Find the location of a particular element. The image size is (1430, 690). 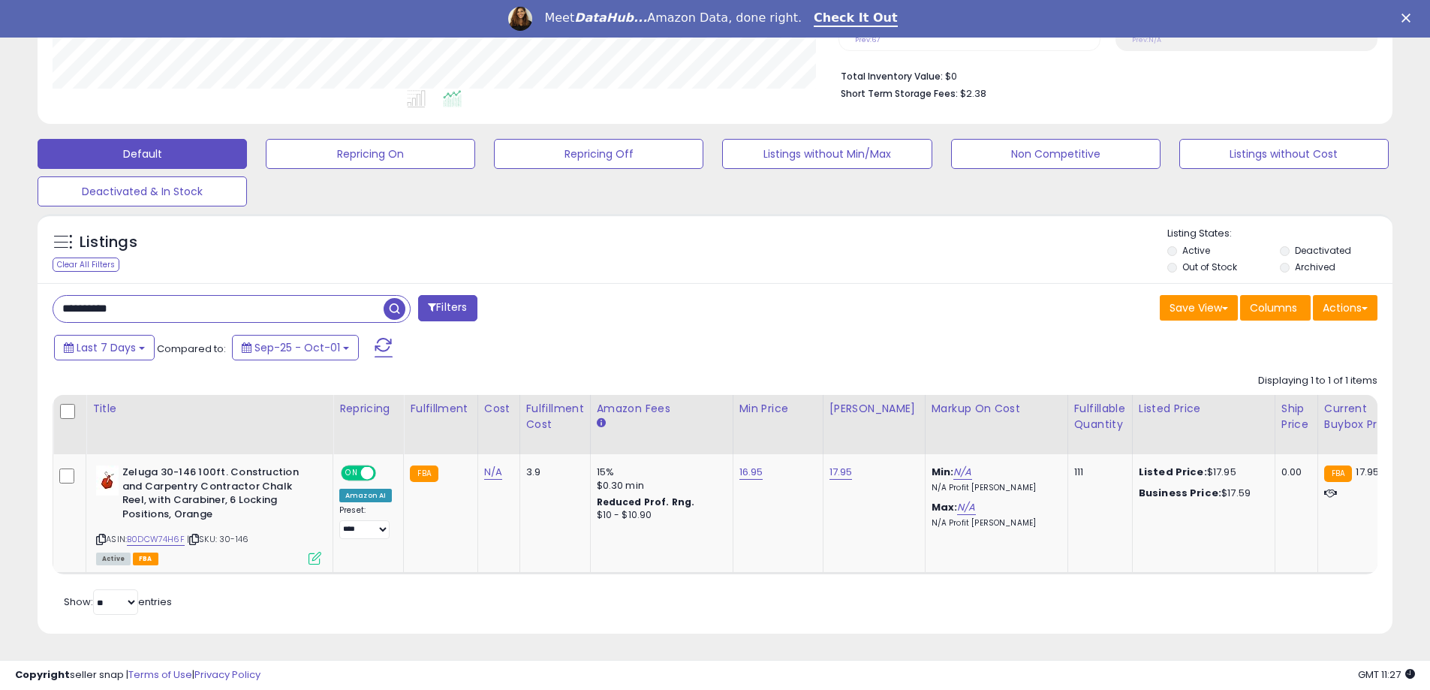

div: Preset: is located at coordinates (365, 522).